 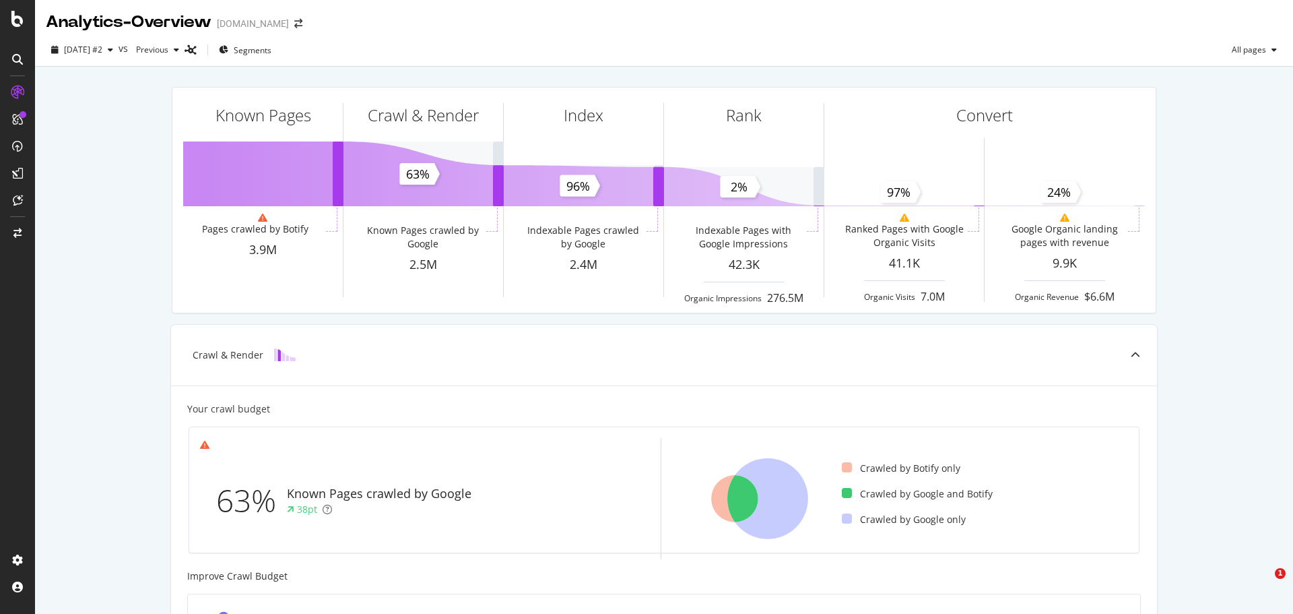 I want to click on div: Indexable Pages with Google Impressions, so click(x=743, y=237).